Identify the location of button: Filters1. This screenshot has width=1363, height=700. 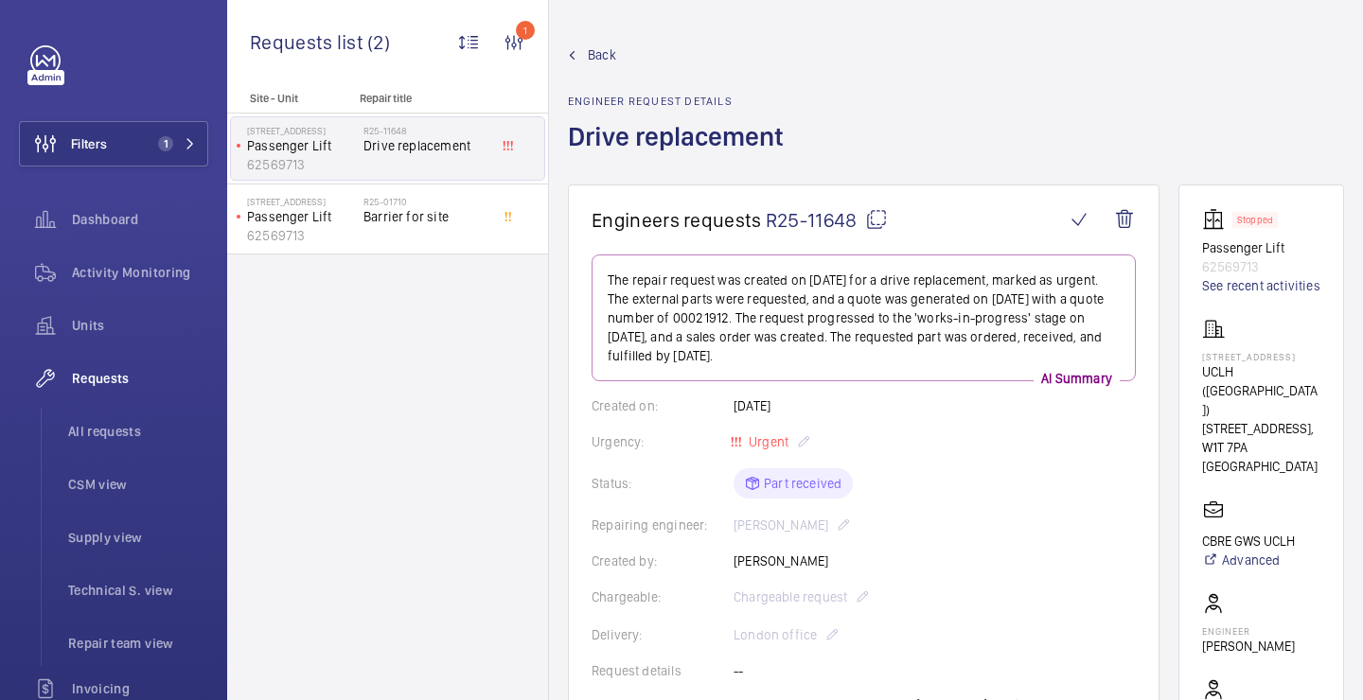
(114, 144).